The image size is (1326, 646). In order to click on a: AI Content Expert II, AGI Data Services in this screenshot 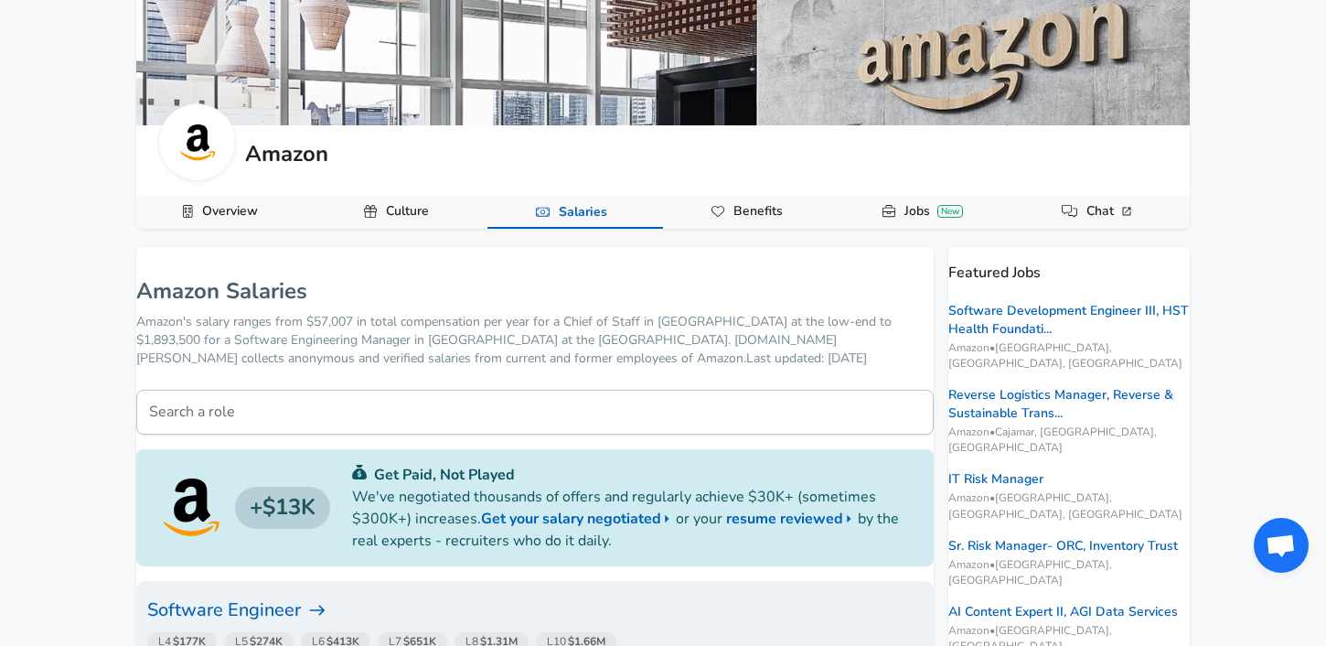, I will do `click(1063, 612)`.